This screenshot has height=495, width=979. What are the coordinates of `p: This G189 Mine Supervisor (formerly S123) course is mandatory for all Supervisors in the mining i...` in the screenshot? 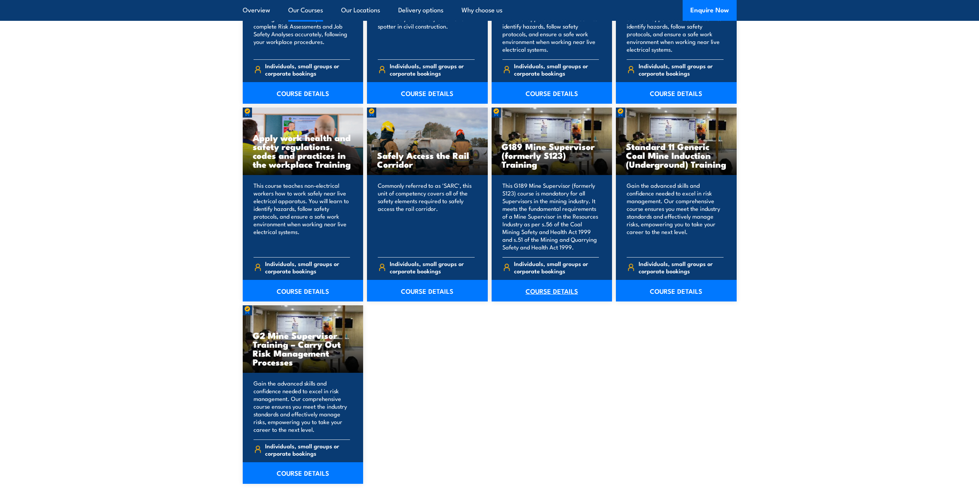 It's located at (551, 216).